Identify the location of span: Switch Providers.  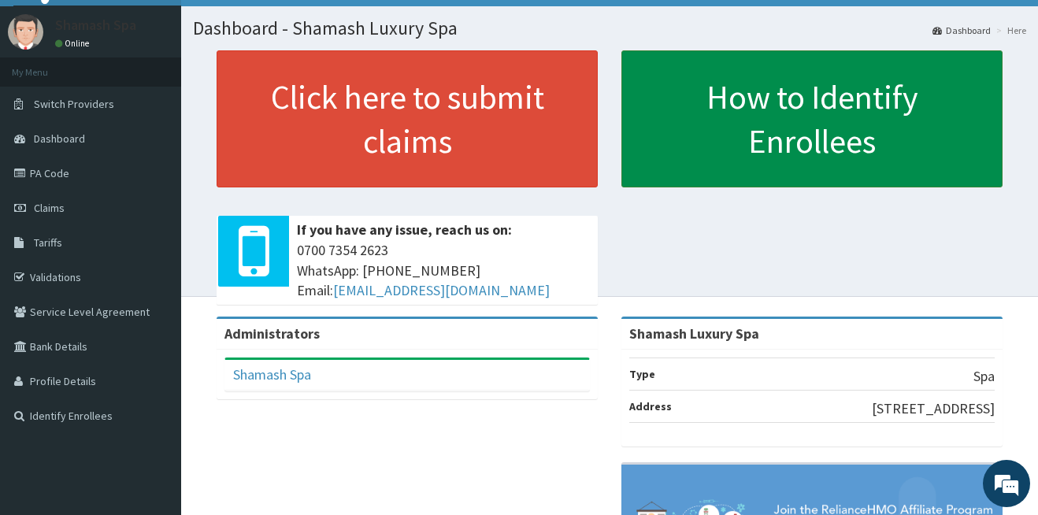
(74, 104).